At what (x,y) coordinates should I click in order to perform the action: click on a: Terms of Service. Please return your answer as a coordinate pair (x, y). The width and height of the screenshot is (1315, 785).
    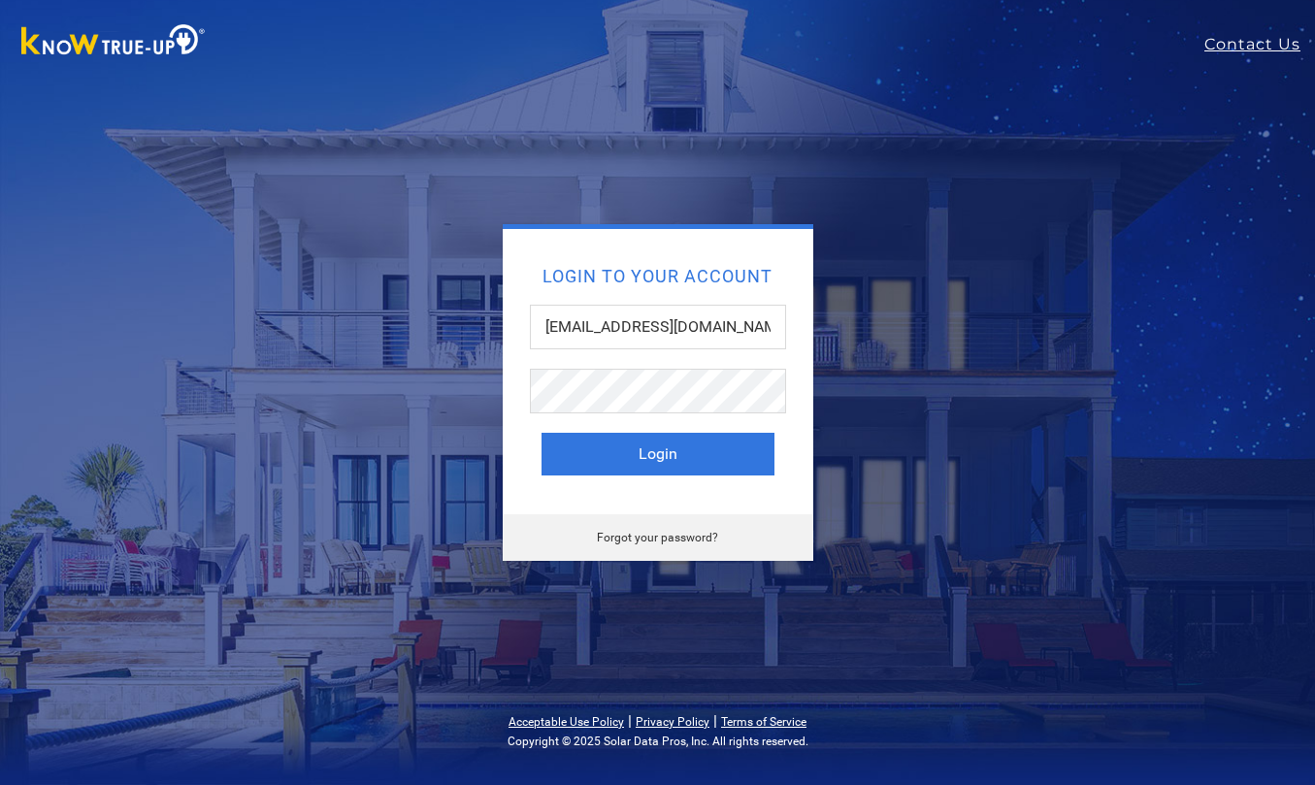
    Looking at the image, I should click on (764, 722).